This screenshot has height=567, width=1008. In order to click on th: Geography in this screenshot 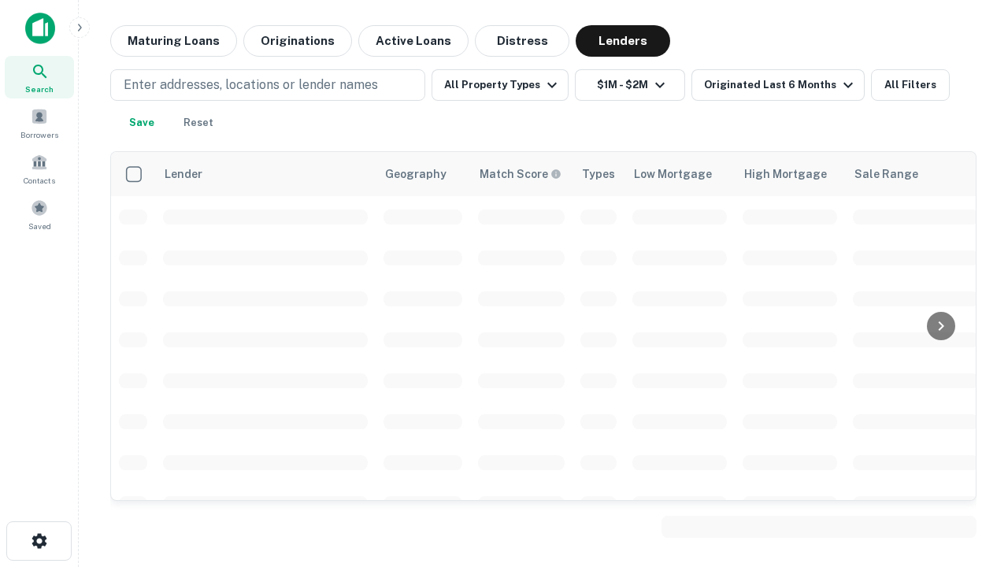, I will do `click(423, 174)`.